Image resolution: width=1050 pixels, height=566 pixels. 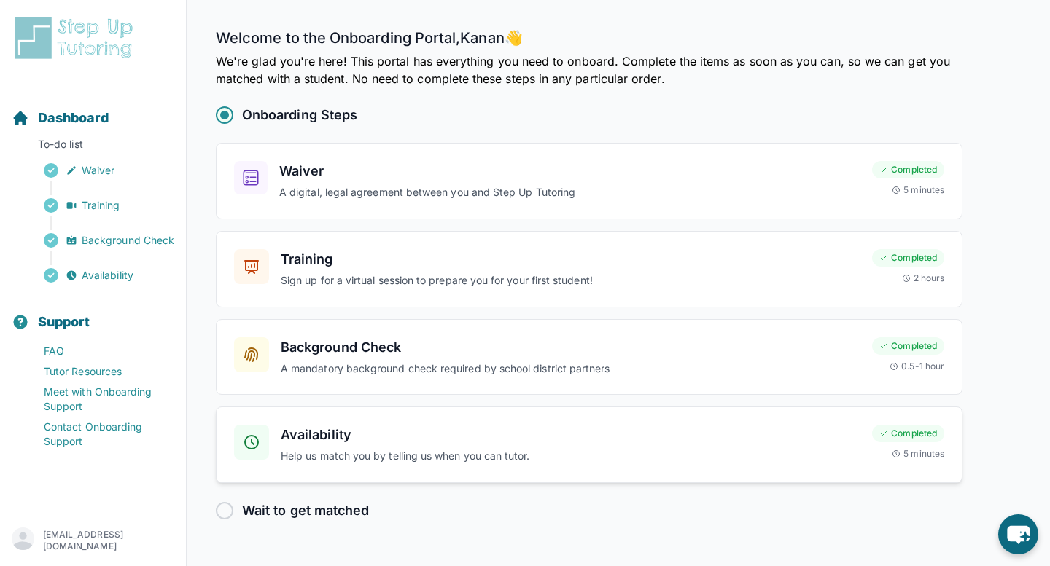 I want to click on h3: Training, so click(x=571, y=259).